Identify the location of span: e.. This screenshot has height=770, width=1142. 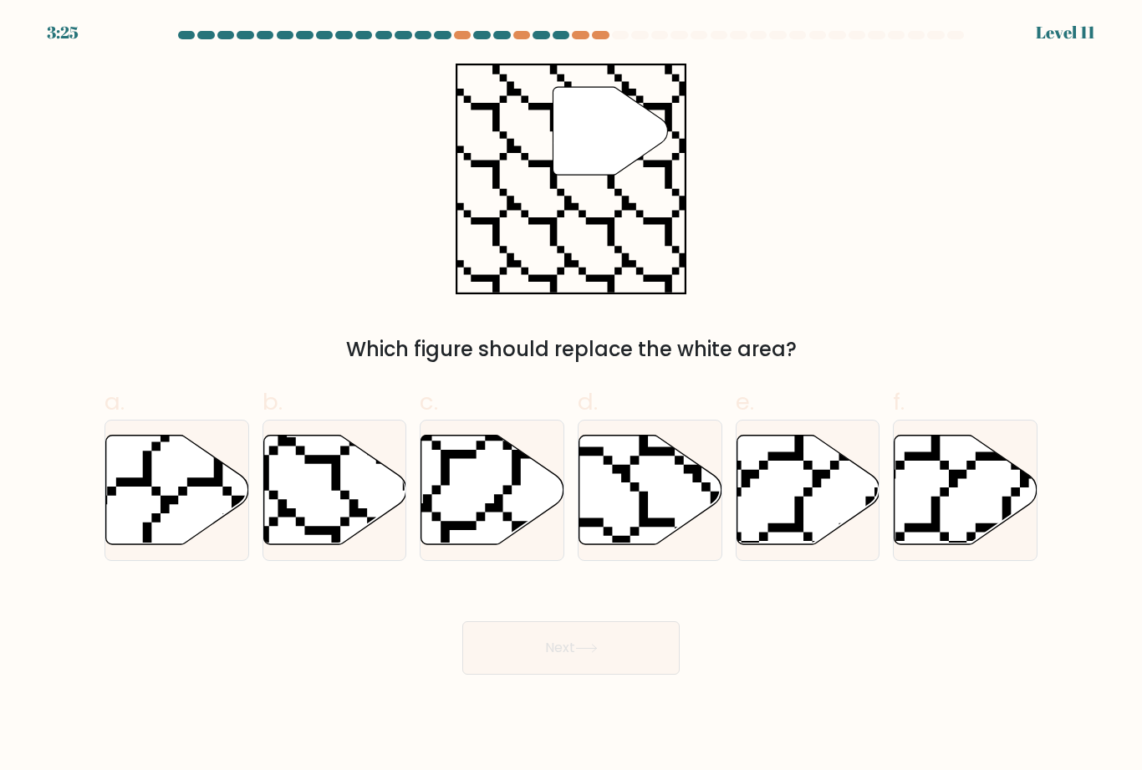
(745, 401).